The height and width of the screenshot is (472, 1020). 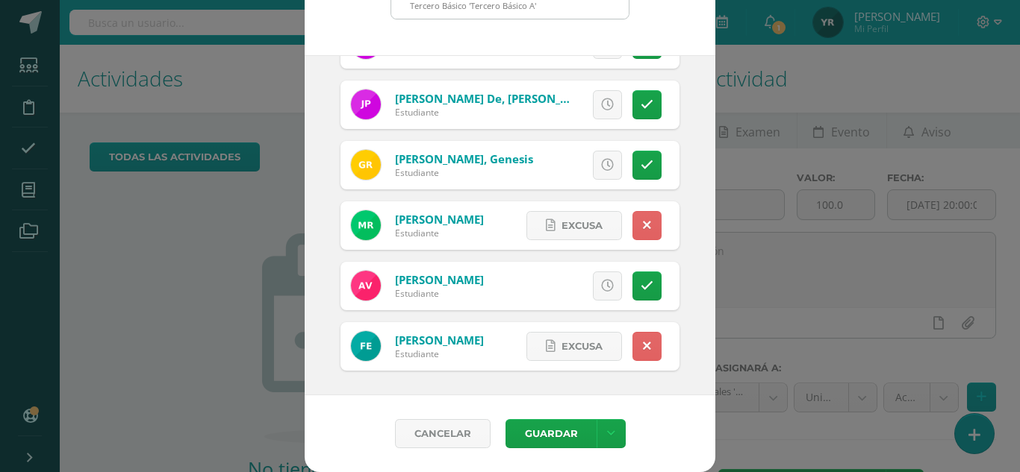 I want to click on img: f7e507dac0b7208266027c31658b7048.png, so click(x=366, y=165).